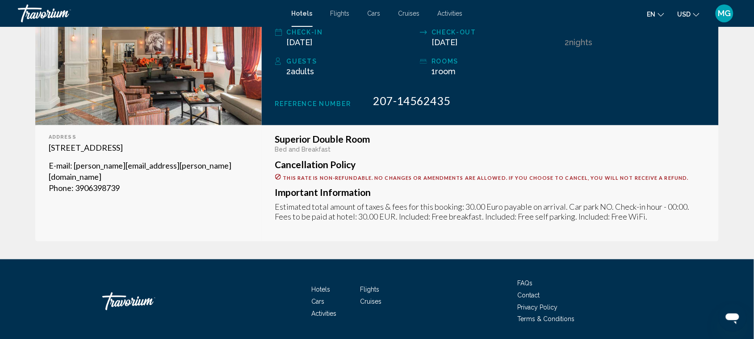 Image resolution: width=754 pixels, height=339 pixels. What do you see at coordinates (525, 283) in the screenshot?
I see `span: FAQs` at bounding box center [525, 283].